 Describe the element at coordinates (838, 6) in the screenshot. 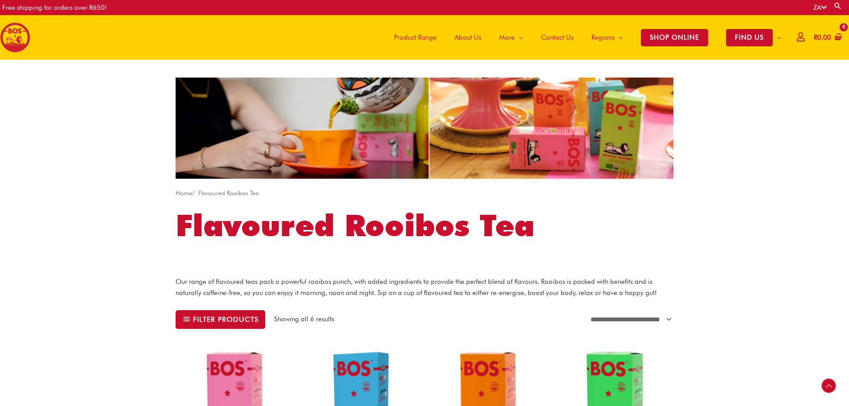

I see `a: Search button` at that location.